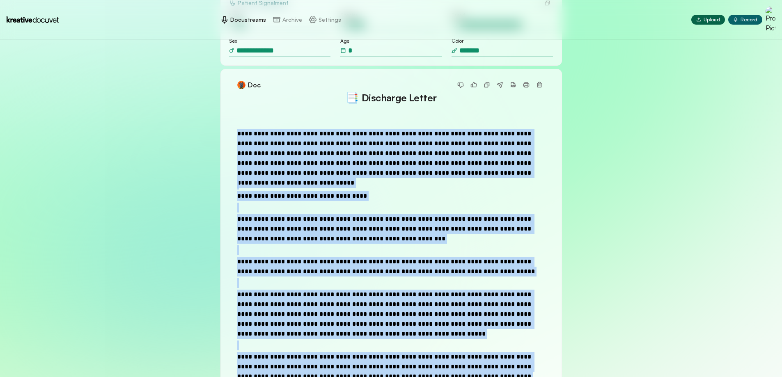 The image size is (782, 377). Describe the element at coordinates (771, 20) in the screenshot. I see `button: Profile Picture` at that location.